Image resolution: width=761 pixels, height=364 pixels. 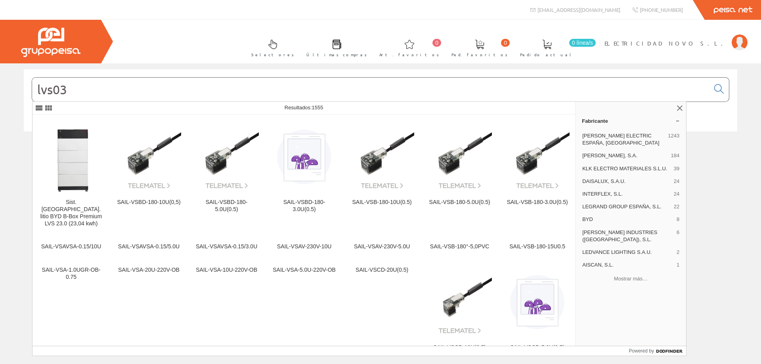 I want to click on div: SAIL-VSB-180-3.0U(0.5), so click(x=537, y=203).